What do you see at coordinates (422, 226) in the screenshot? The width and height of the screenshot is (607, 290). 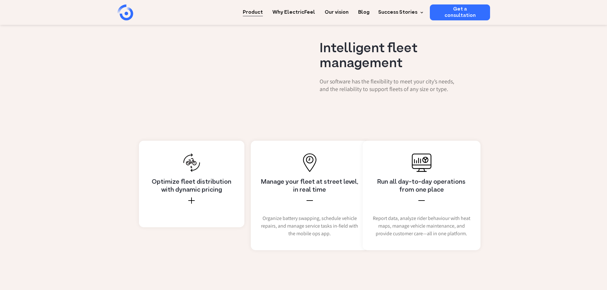 I see `p: Report data, analyze rider behaviour with heat maps, manage vehicle maintenance, and provide cust...` at bounding box center [422, 226].